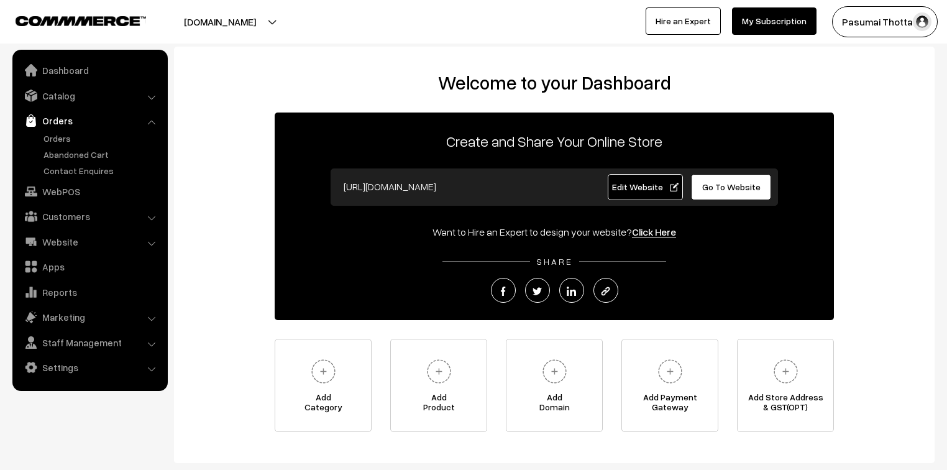 Image resolution: width=947 pixels, height=470 pixels. What do you see at coordinates (89, 191) in the screenshot?
I see `a: WebPOS` at bounding box center [89, 191].